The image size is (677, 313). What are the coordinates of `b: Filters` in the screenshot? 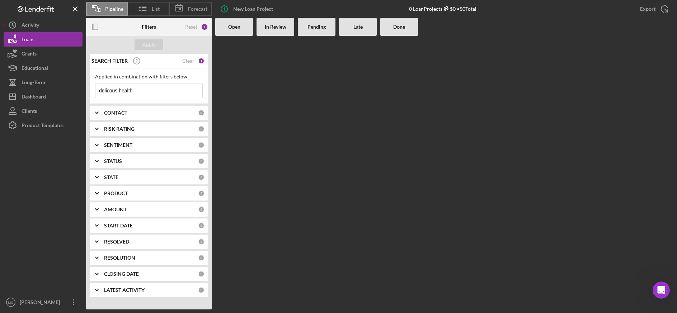 It's located at (149, 27).